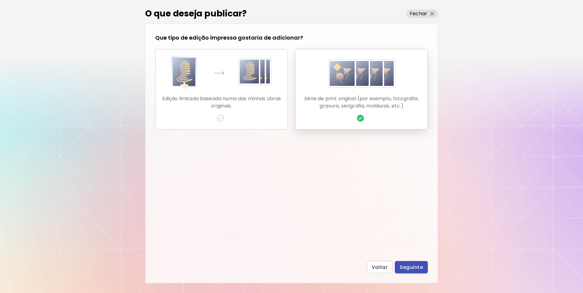 The image size is (583, 293). I want to click on p: Edição limitada baseada numa das minhas obras originais., so click(221, 102).